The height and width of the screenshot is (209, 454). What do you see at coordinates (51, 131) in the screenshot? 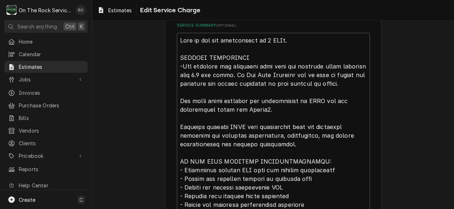
I see `span: Vendors` at bounding box center [51, 131].